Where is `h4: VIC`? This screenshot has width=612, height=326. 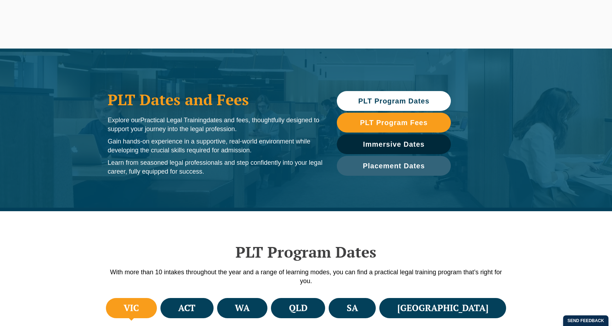 h4: VIC is located at coordinates (131, 308).